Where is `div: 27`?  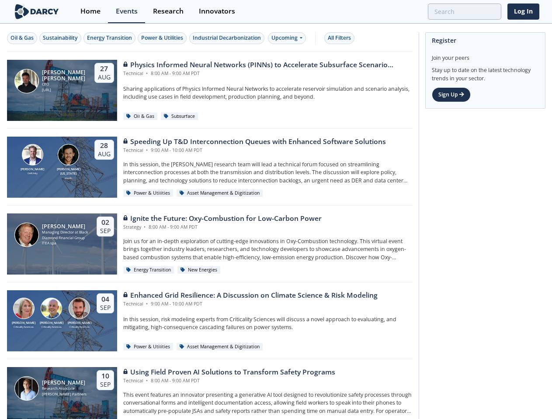 div: 27 is located at coordinates (104, 69).